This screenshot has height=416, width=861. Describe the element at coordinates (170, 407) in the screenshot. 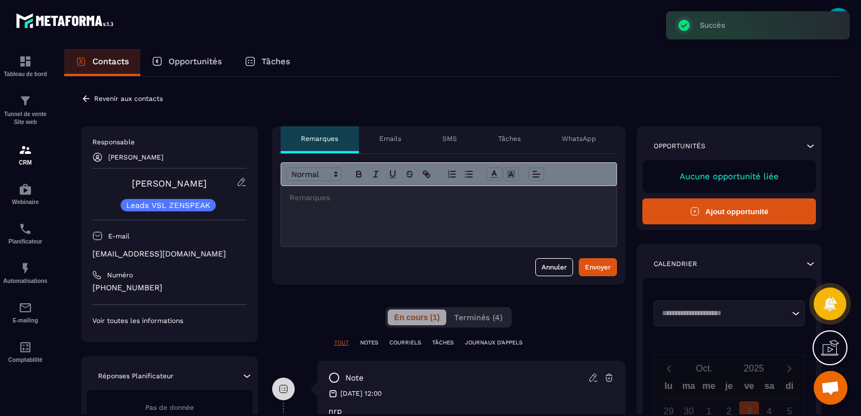

I see `span: Pas de donnée` at that location.